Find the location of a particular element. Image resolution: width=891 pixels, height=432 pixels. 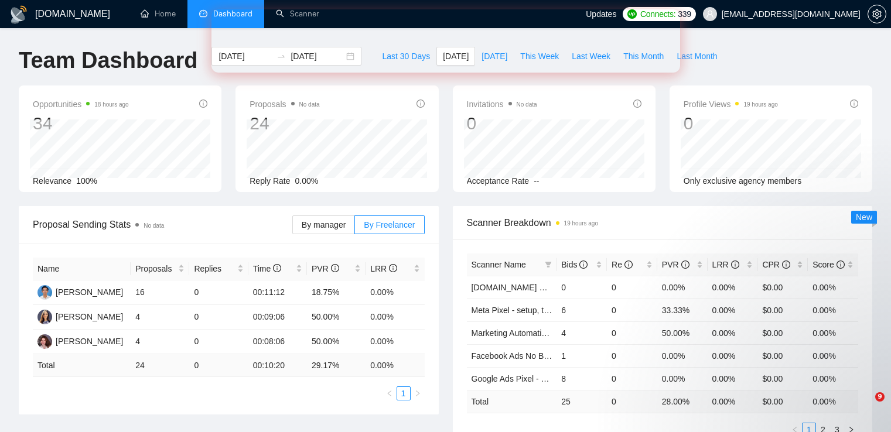

span: dashboard is located at coordinates (203, 13).